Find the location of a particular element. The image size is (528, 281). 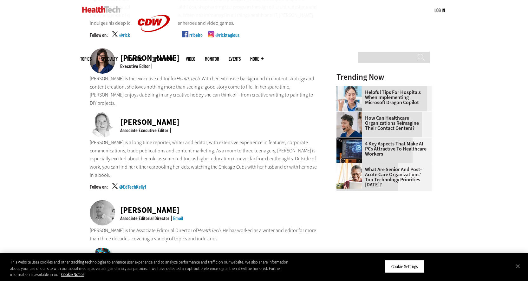

a: Desktop monitor with brain AI concept is located at coordinates (351, 140).